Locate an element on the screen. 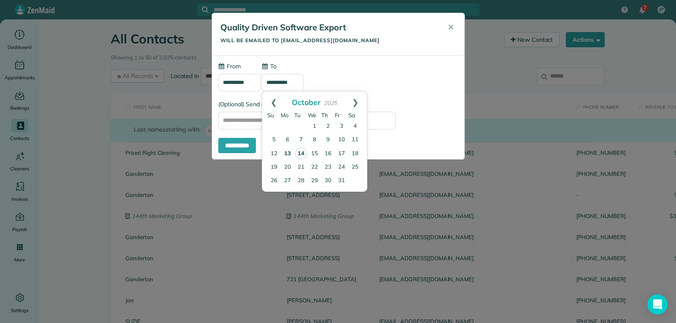 The image size is (676, 323). a: 16 is located at coordinates (328, 154).